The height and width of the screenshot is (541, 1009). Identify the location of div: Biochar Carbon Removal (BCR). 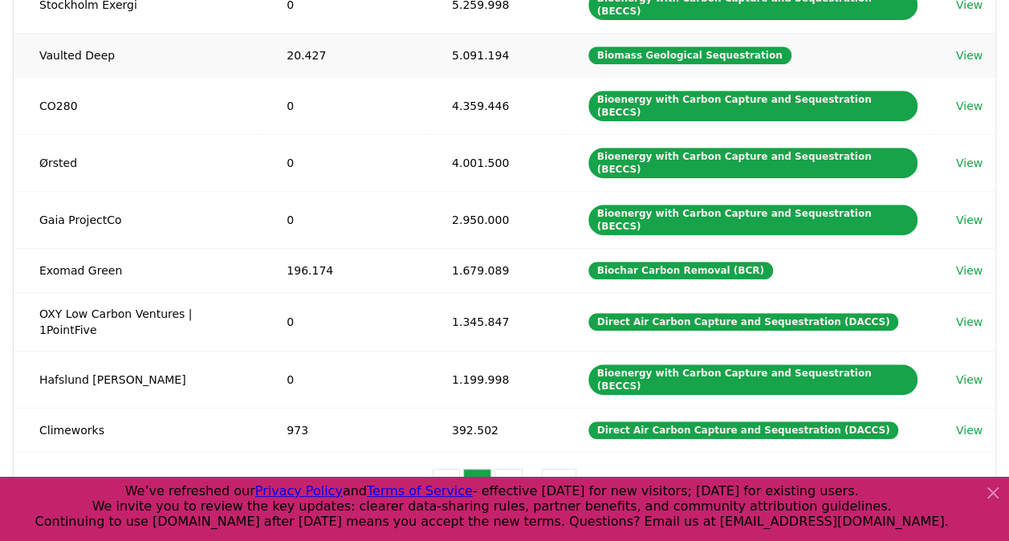
(680, 270).